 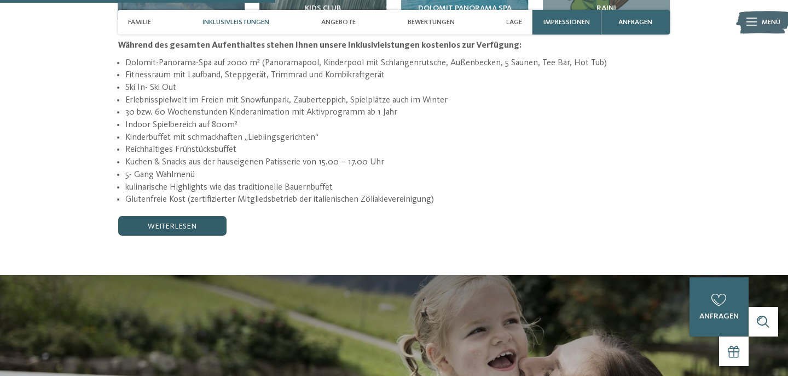 I want to click on li: Indoor Spielbereich auf 800m², so click(x=397, y=125).